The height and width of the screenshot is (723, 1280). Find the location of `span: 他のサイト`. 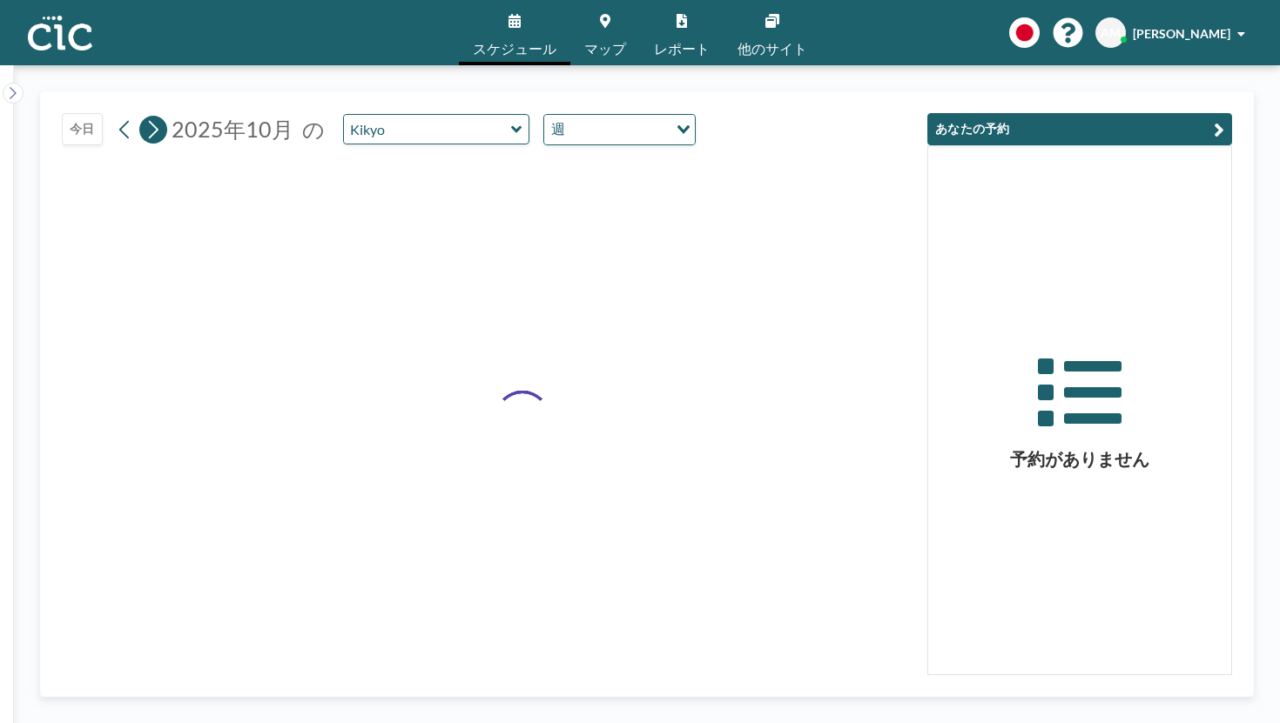

span: 他のサイト is located at coordinates (772, 49).